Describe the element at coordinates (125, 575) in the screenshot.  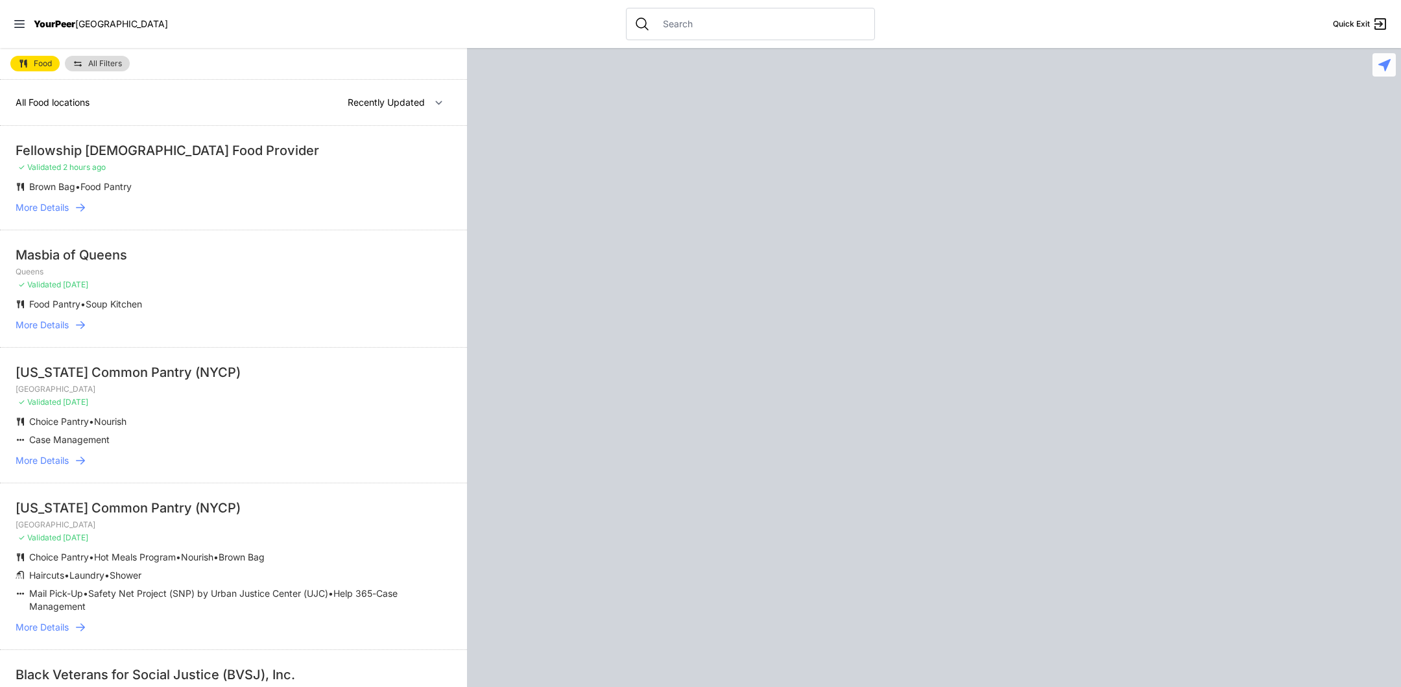
I see `span: Shower` at that location.